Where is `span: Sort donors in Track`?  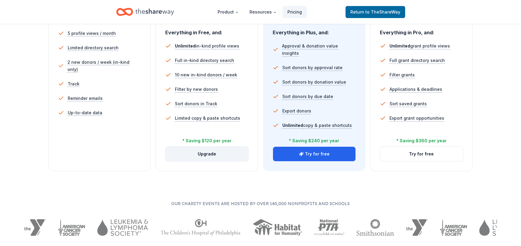 span: Sort donors in Track is located at coordinates (196, 104).